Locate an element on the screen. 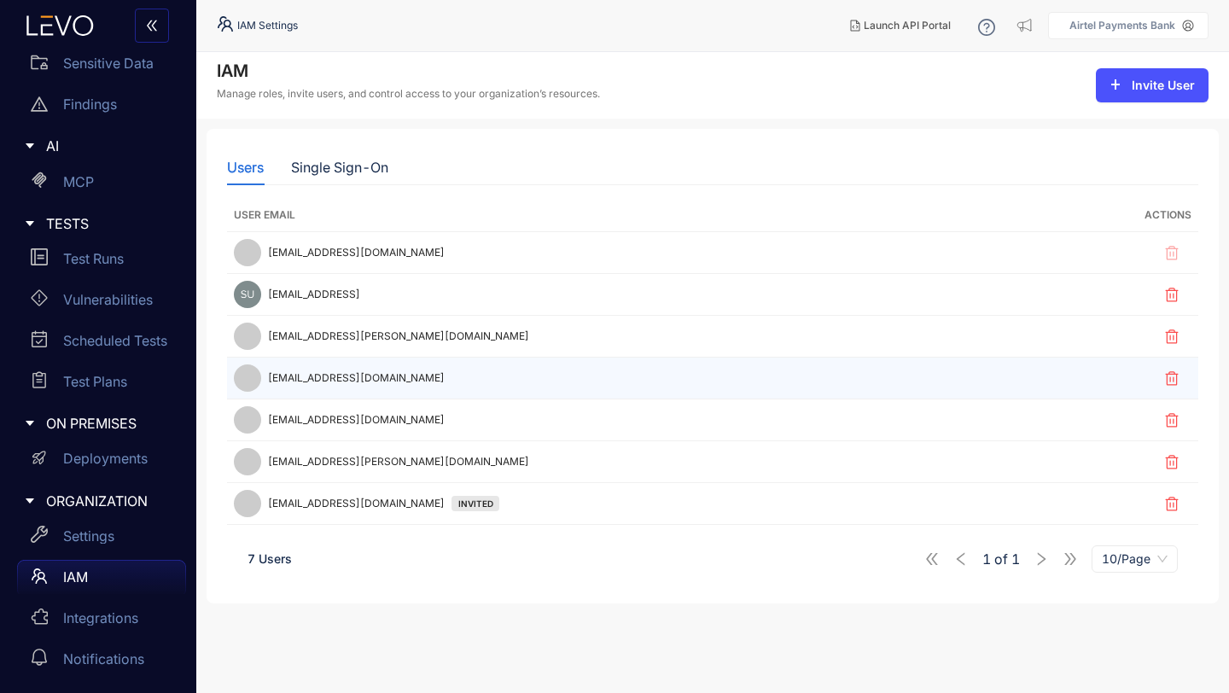  p: Sensitive Data is located at coordinates (108, 63).